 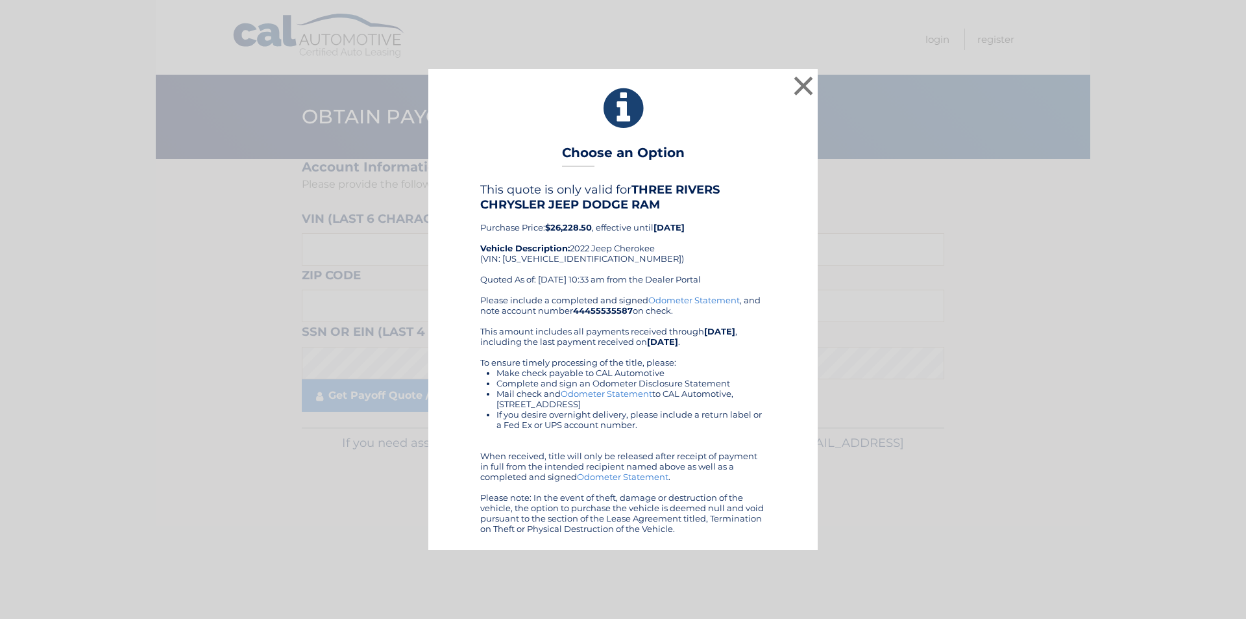 I want to click on div: Please include a completed and signed , and note account number on check. This amount includes al..., so click(x=623, y=414).